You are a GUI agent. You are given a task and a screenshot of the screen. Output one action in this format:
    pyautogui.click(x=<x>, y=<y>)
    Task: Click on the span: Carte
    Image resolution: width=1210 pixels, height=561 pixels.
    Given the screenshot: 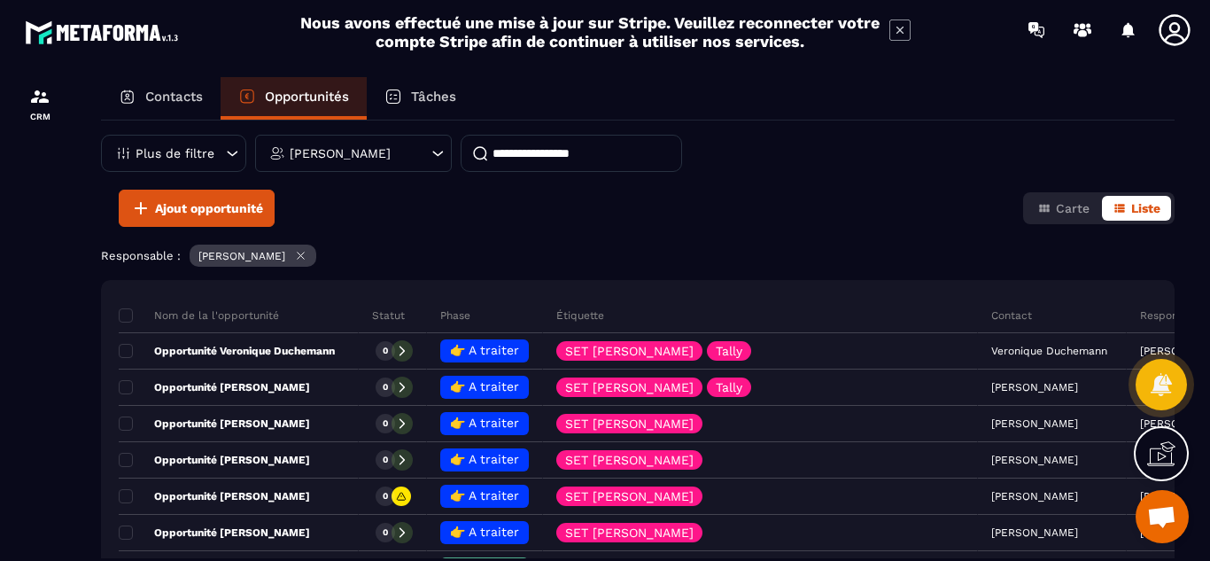 What is the action you would take?
    pyautogui.click(x=1072, y=208)
    